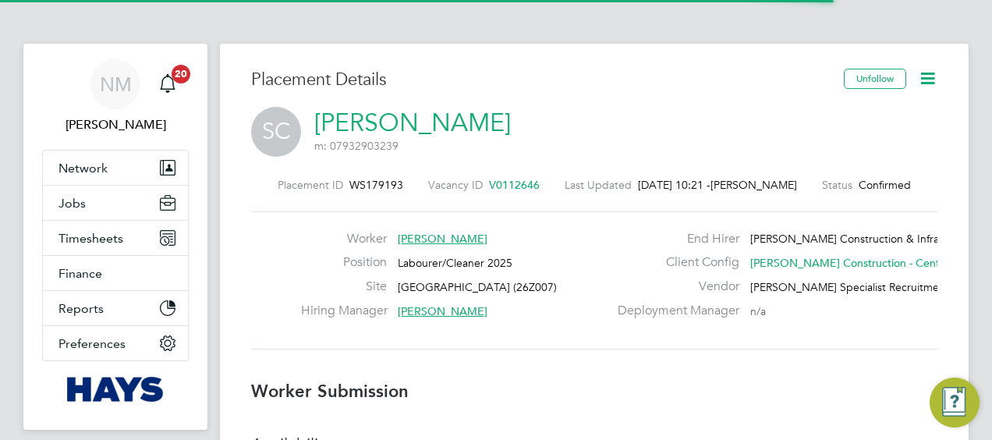 This screenshot has width=992, height=440. What do you see at coordinates (875, 79) in the screenshot?
I see `button: Unfollow` at bounding box center [875, 79].